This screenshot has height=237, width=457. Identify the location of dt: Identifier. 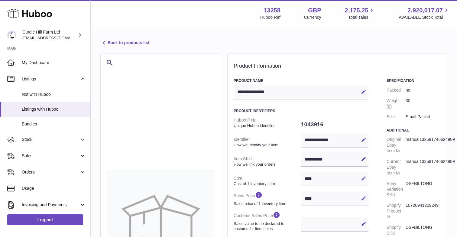
(267, 142).